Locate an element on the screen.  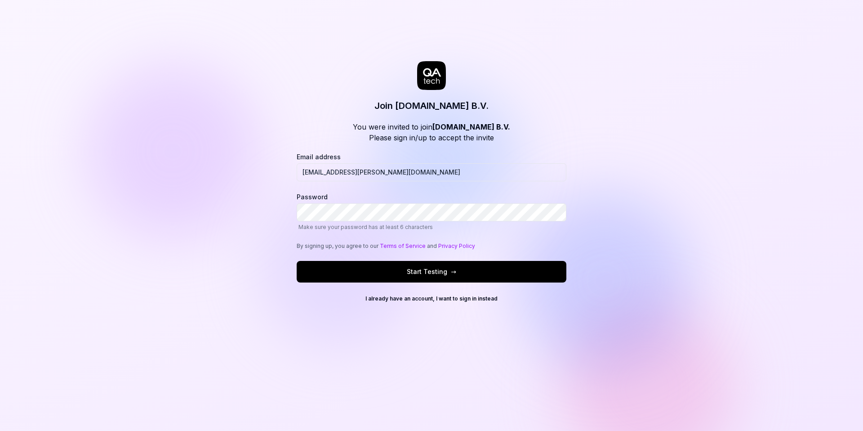
span: Start Testing is located at coordinates (431, 271).